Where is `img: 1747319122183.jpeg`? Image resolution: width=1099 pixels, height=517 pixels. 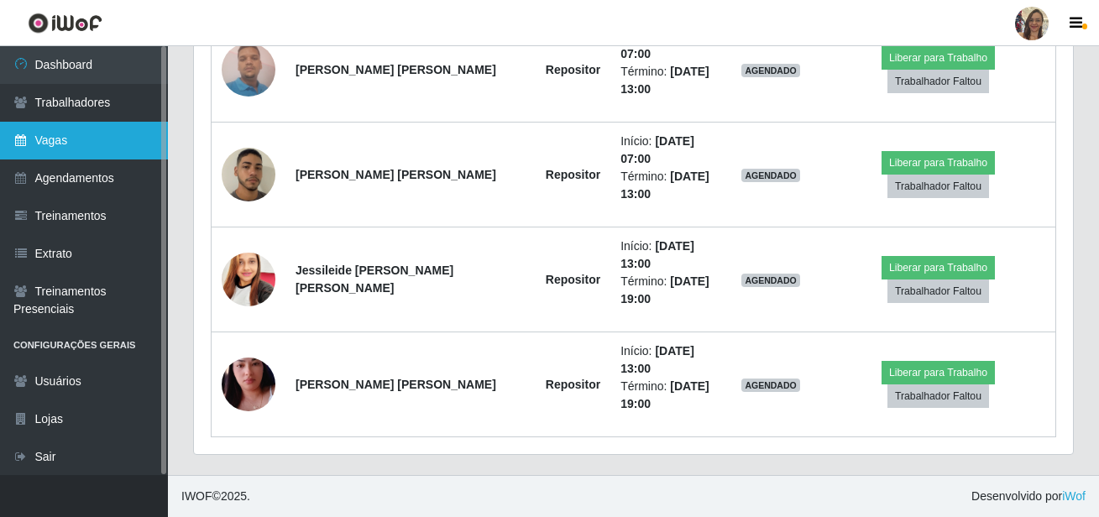
img: 1747319122183.jpeg is located at coordinates (249, 69).